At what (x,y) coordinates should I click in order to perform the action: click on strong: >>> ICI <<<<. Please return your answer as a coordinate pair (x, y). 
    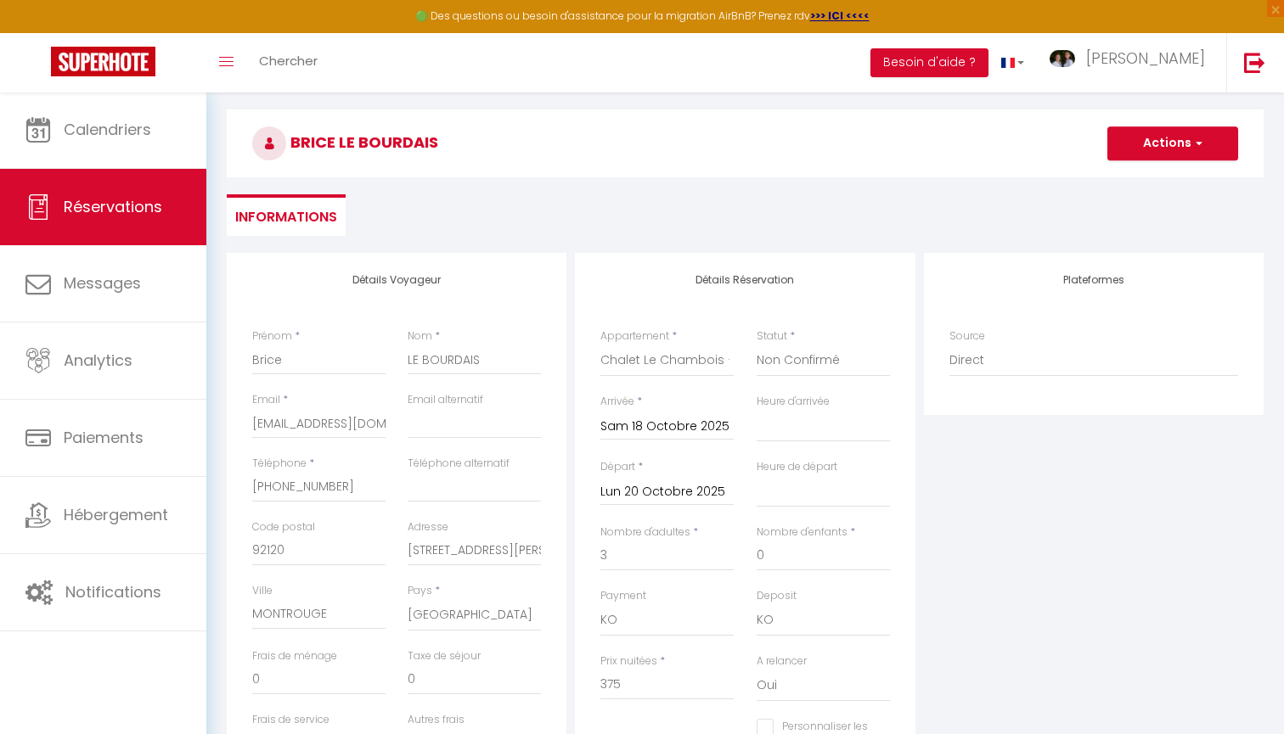
    Looking at the image, I should click on (840, 15).